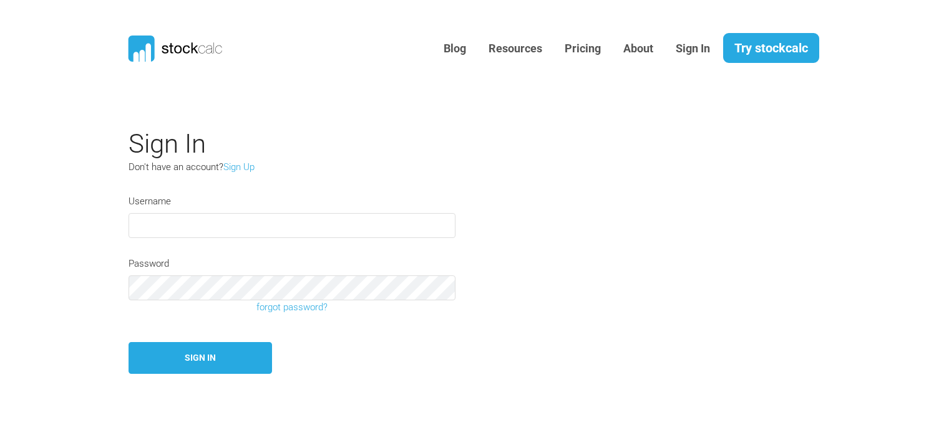  What do you see at coordinates (692, 49) in the screenshot?
I see `a: Sign In` at bounding box center [692, 49].